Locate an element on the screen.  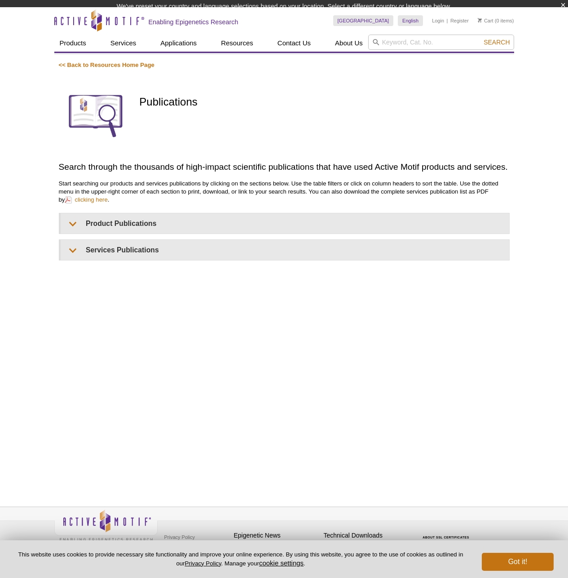
a: Contact Us is located at coordinates (294, 43).